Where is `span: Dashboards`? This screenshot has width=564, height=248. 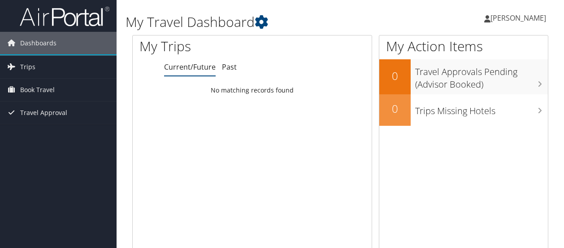 span: Dashboards is located at coordinates (38, 43).